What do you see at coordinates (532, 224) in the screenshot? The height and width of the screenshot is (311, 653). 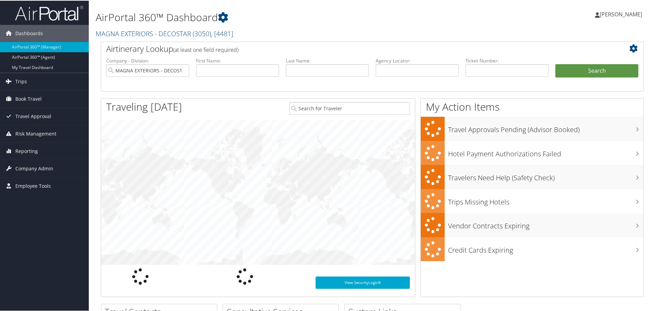 I see `a: Vendor Contracts Expiring` at bounding box center [532, 224].